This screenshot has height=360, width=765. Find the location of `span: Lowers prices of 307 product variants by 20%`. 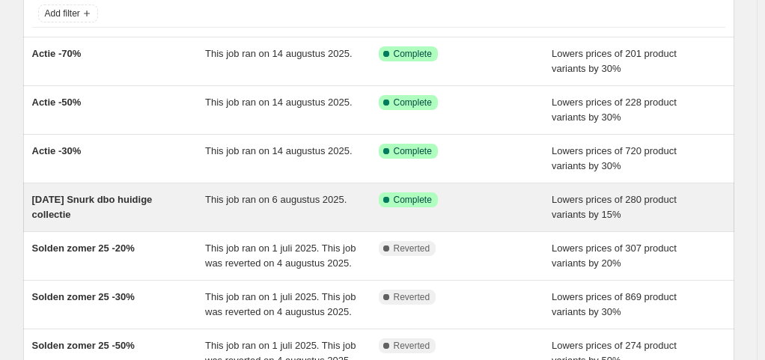

span: Lowers prices of 307 product variants by 20% is located at coordinates (614, 255).